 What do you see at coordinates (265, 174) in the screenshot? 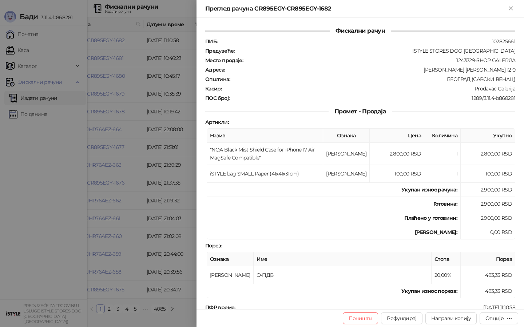
I see `td: iSTYLE bag SMALL Paper (41x41x31cm)` at bounding box center [265, 174].